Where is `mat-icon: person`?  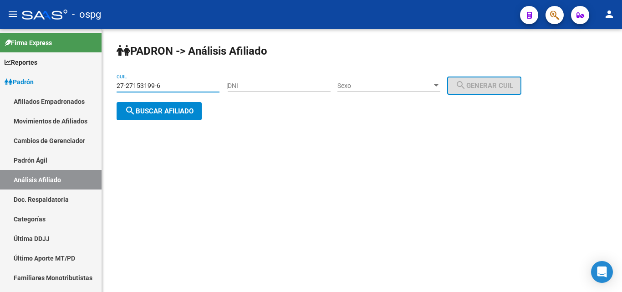 mat-icon: person is located at coordinates (609, 14).